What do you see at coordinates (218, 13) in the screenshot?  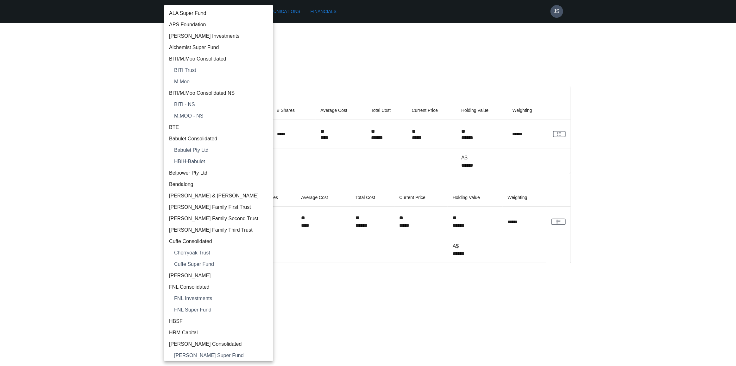 I see `span: ALA Super Fund` at bounding box center [218, 13].